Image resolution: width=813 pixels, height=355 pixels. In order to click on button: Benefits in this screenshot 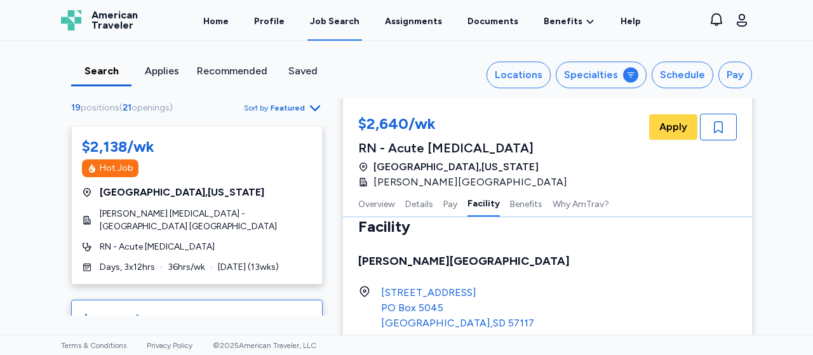, I will do `click(526, 203)`.